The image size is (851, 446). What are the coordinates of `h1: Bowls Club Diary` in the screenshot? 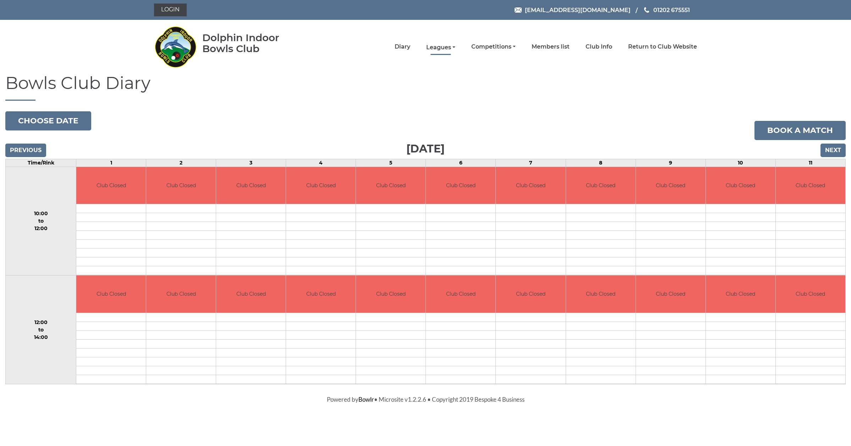 It's located at (425, 87).